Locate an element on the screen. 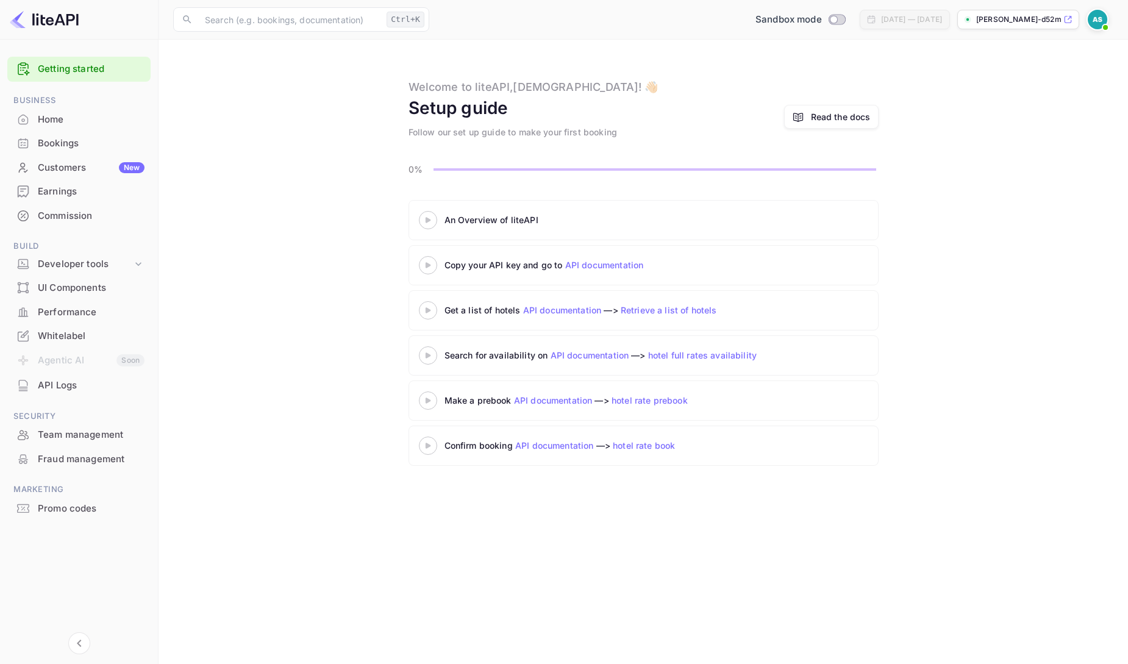 This screenshot has height=664, width=1128. div: Make a prebook —> is located at coordinates (597, 400).